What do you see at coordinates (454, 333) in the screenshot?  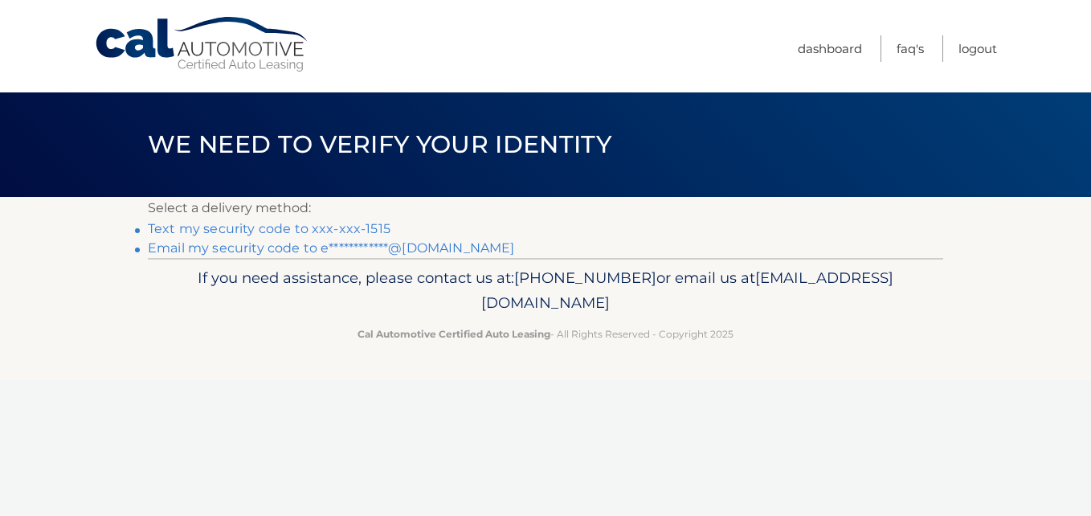 I see `strong: Cal Automotive Certified Auto Leasing` at bounding box center [454, 333].